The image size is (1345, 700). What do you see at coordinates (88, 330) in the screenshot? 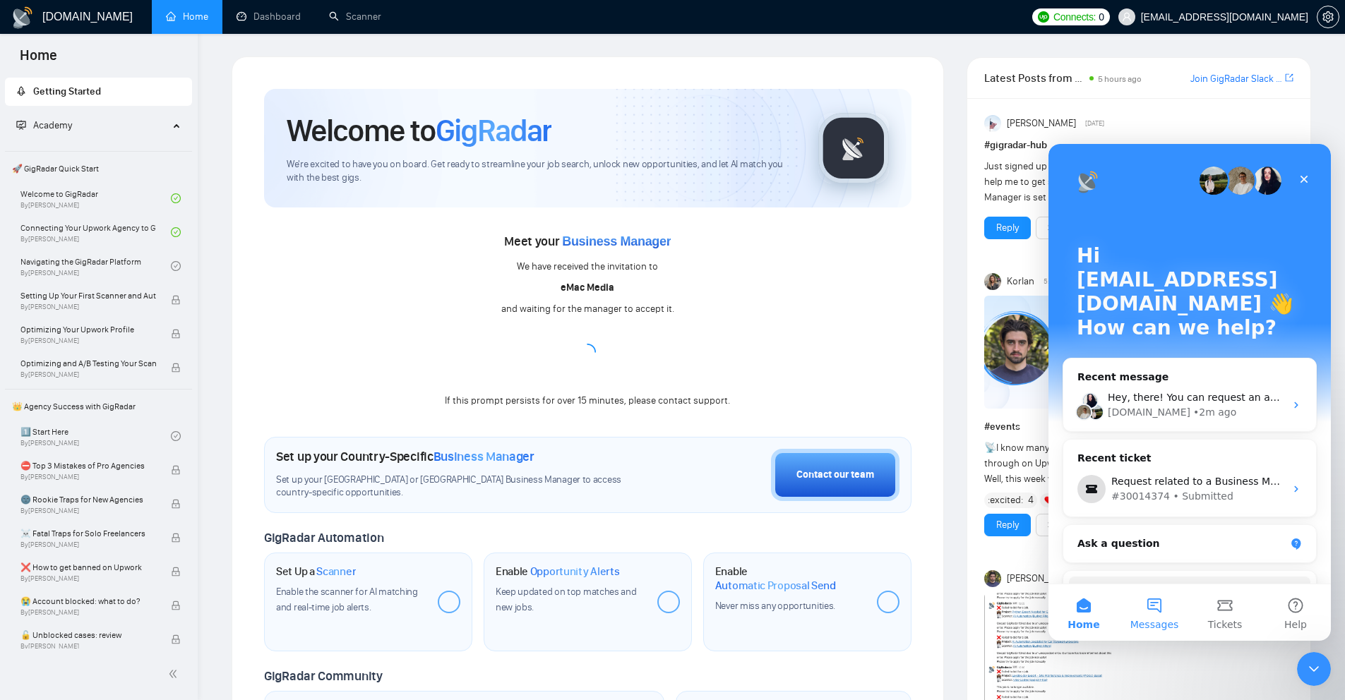
I see `span: Optimizing Your Upwork Profile` at bounding box center [88, 330].